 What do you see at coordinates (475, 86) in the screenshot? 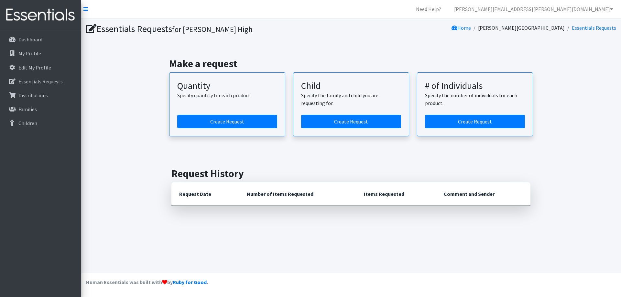
I see `h3: # of Individuals` at bounding box center [475, 86].